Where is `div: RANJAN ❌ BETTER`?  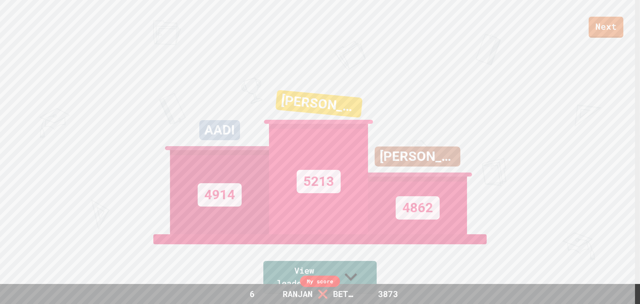
div: RANJAN ❌ BETTER is located at coordinates (320, 294).